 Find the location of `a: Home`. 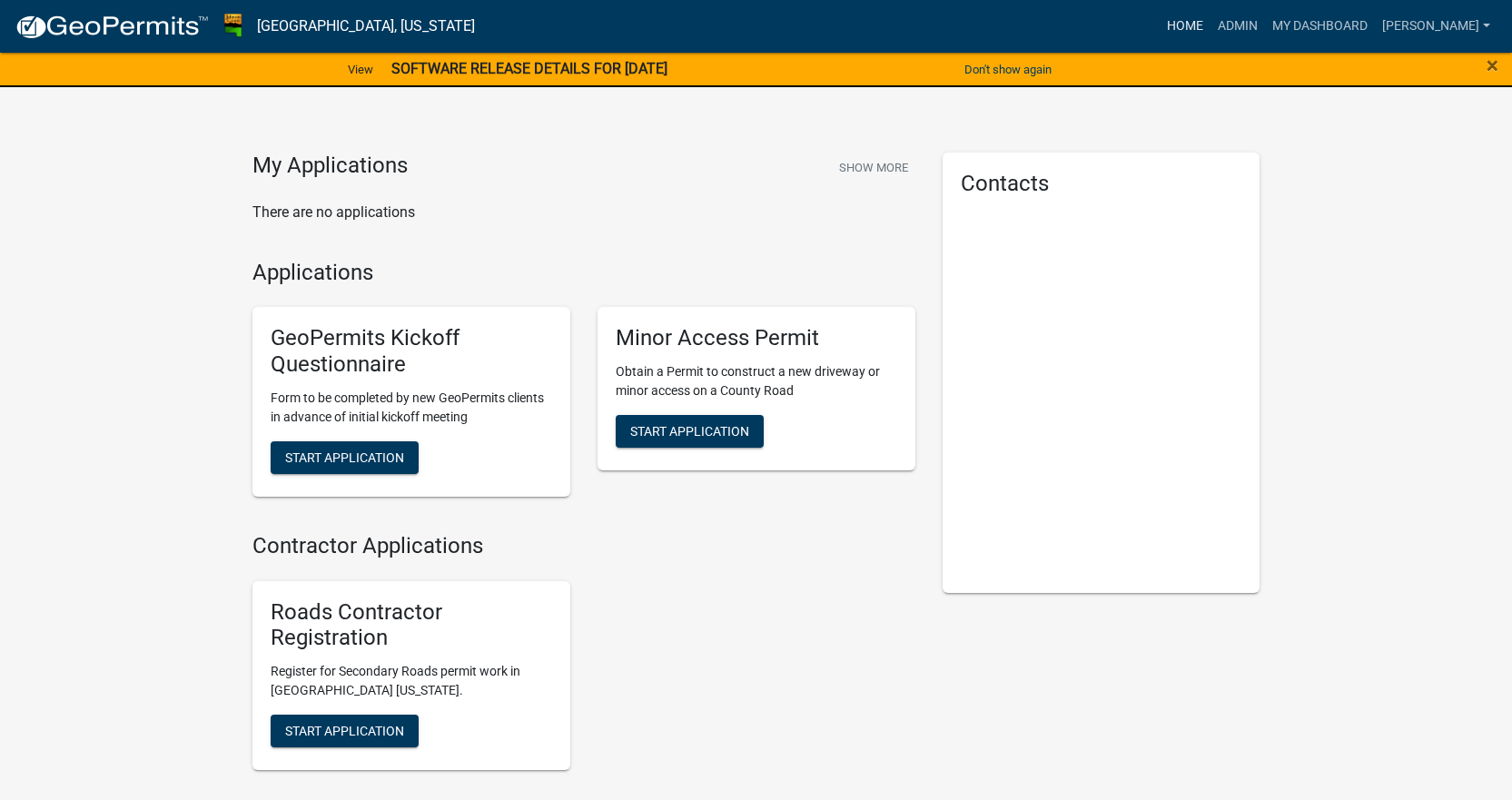

a: Home is located at coordinates (1185, 26).